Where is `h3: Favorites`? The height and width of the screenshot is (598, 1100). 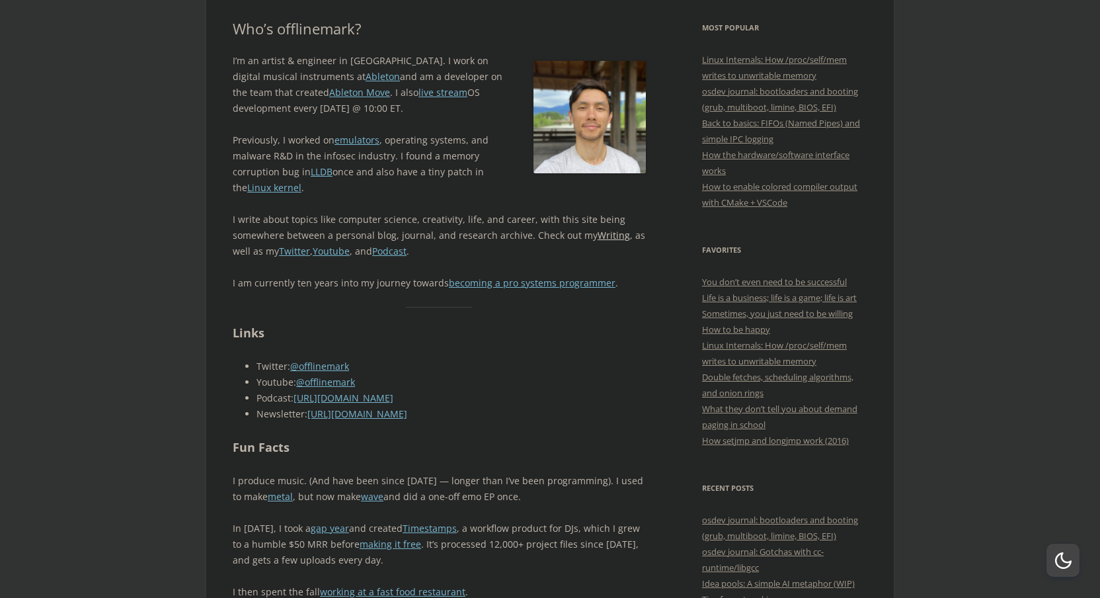 h3: Favorites is located at coordinates (785, 250).